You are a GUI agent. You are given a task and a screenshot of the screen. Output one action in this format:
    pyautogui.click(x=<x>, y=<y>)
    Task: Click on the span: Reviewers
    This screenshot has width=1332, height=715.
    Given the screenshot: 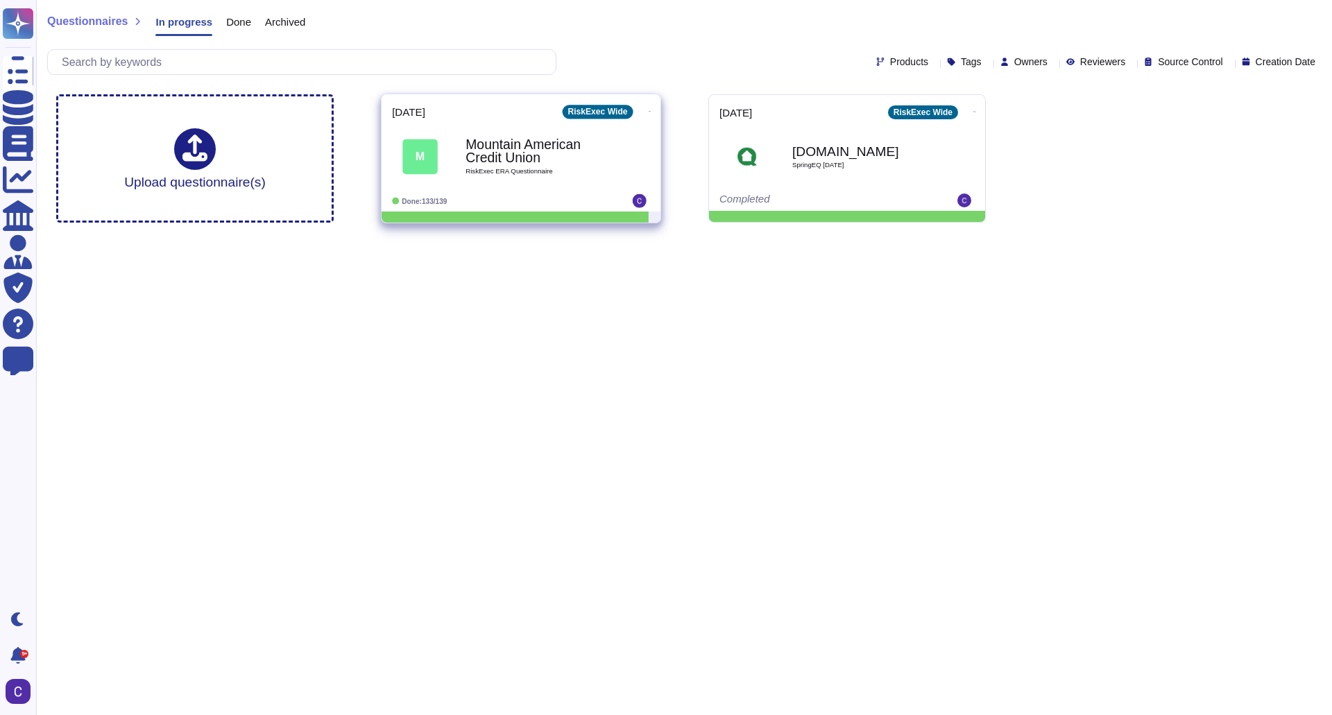 What is the action you would take?
    pyautogui.click(x=1103, y=62)
    